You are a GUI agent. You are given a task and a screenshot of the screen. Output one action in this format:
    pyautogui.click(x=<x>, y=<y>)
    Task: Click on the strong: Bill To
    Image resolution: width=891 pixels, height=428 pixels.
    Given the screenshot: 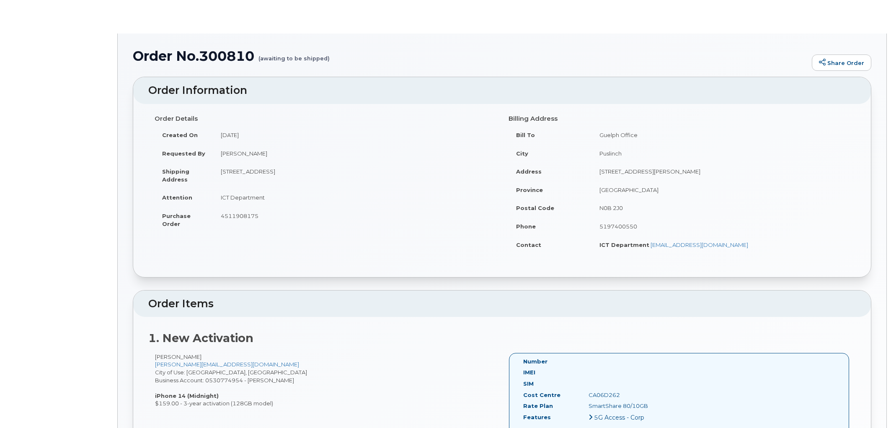 What is the action you would take?
    pyautogui.click(x=525, y=135)
    